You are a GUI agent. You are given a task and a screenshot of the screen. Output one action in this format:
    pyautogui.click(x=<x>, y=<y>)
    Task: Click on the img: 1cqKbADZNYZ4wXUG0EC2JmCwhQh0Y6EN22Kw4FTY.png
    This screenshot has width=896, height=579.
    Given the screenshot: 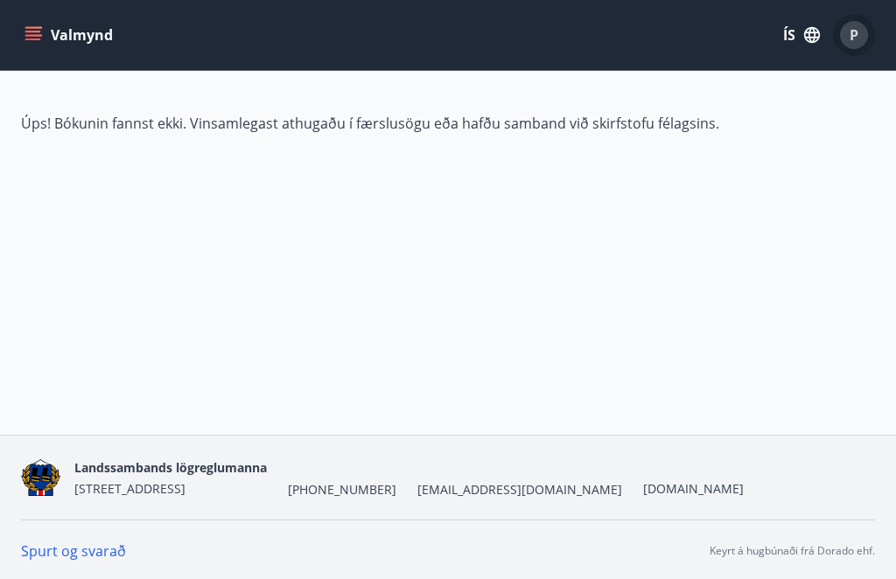 What is the action you would take?
    pyautogui.click(x=40, y=478)
    